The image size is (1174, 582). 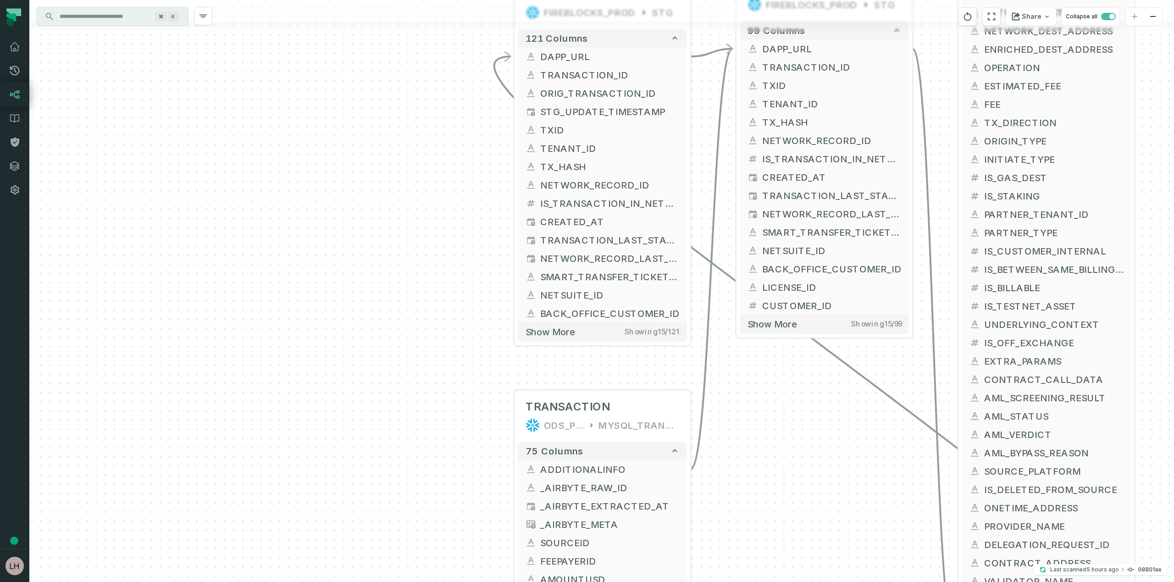 I want to click on span: Press ⌘ + K to focus the search bar, so click(x=161, y=17).